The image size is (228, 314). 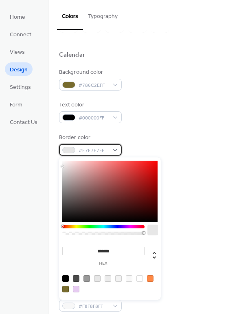 I want to click on div: rgb(231, 231, 231), so click(x=97, y=279).